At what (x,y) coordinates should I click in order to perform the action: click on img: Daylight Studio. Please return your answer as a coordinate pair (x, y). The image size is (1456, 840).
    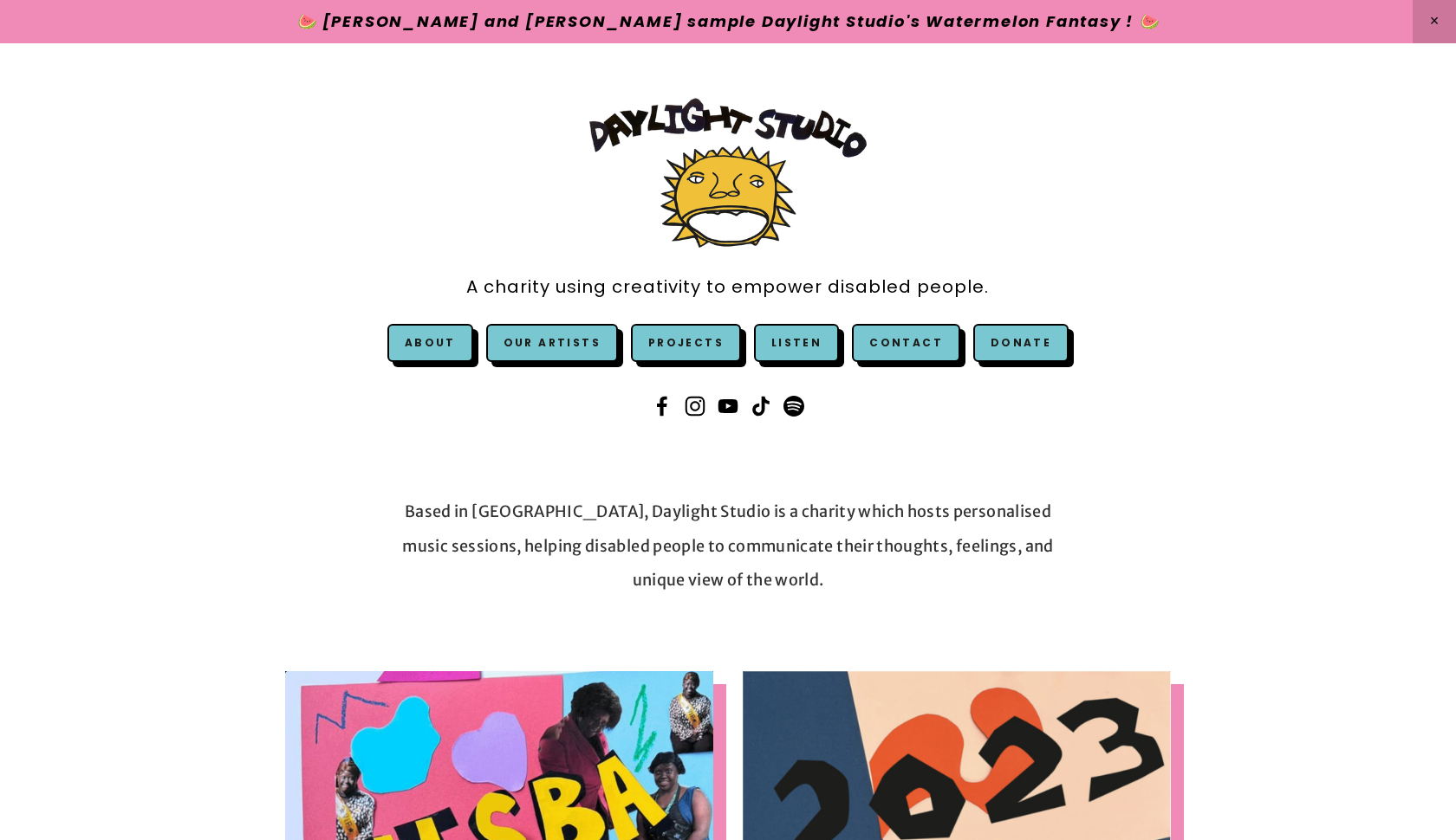
    Looking at the image, I should click on (728, 172).